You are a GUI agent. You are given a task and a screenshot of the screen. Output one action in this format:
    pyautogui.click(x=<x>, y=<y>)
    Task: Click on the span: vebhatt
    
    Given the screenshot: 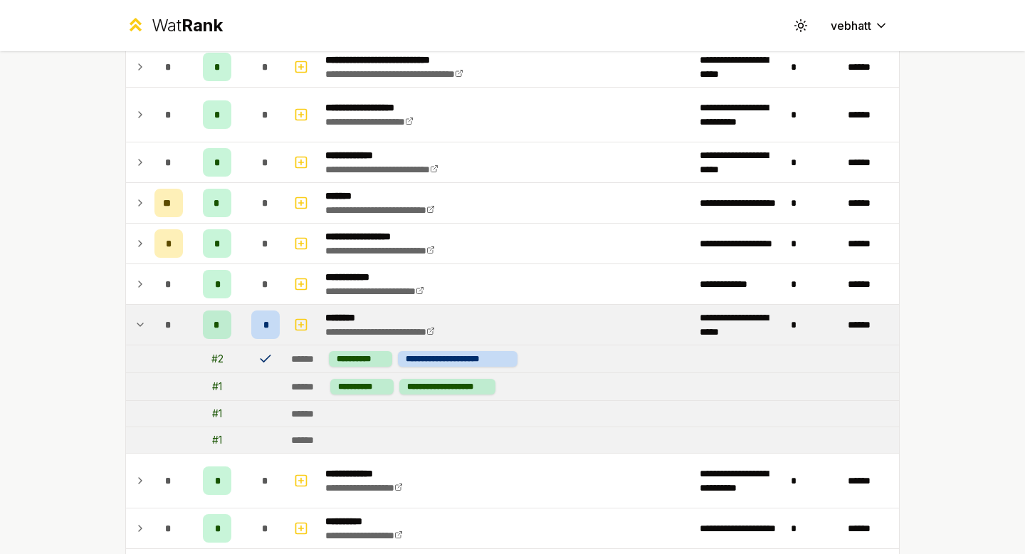 What is the action you would take?
    pyautogui.click(x=850, y=26)
    